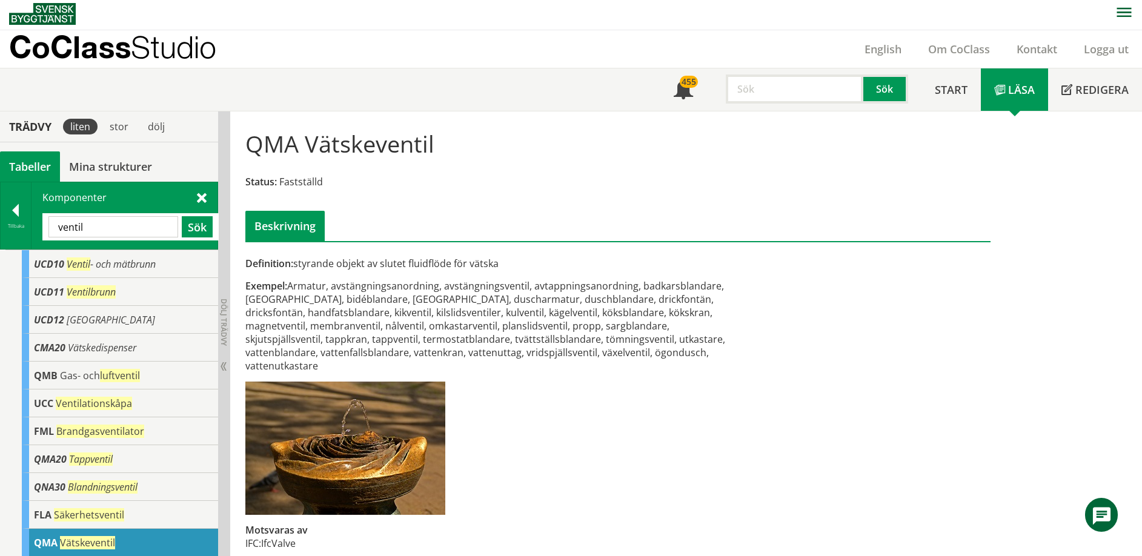 The width and height of the screenshot is (1142, 556). I want to click on span: FLA, so click(42, 515).